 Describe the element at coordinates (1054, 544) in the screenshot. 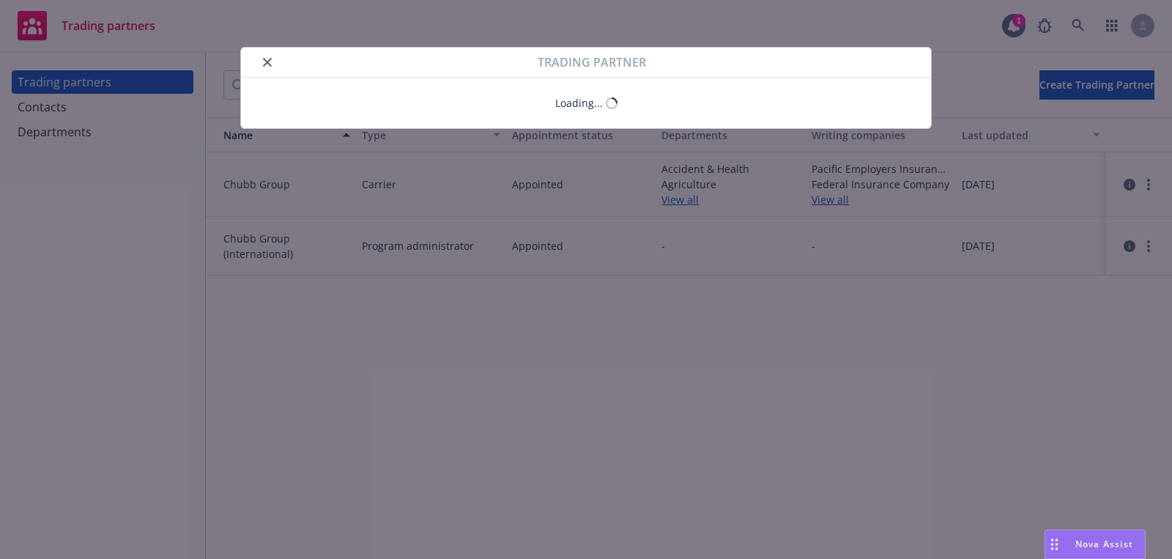

I see `div: Drag to move` at that location.